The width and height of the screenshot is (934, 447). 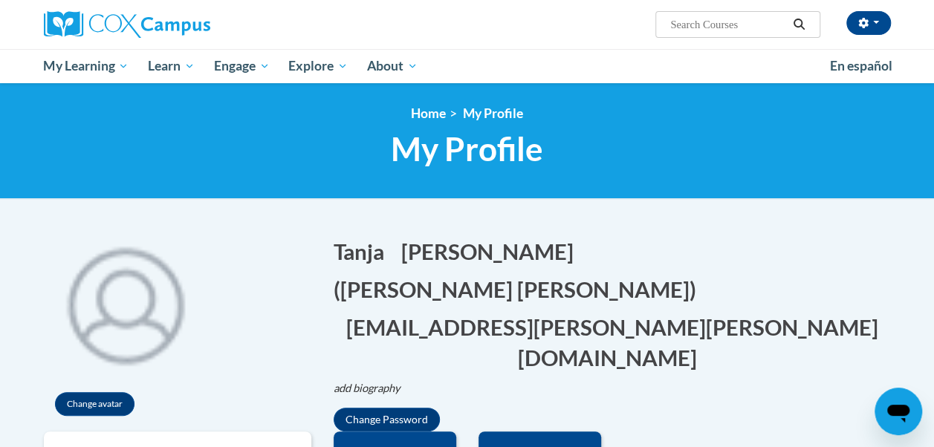 What do you see at coordinates (318, 66) in the screenshot?
I see `a: Explore` at bounding box center [318, 66].